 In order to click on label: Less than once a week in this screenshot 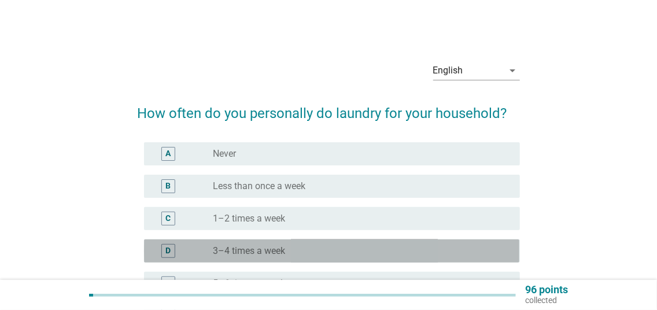, I will do `click(259, 186)`.